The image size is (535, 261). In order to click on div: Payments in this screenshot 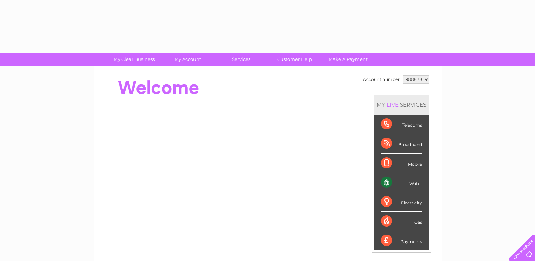, I will do `click(401, 240)`.